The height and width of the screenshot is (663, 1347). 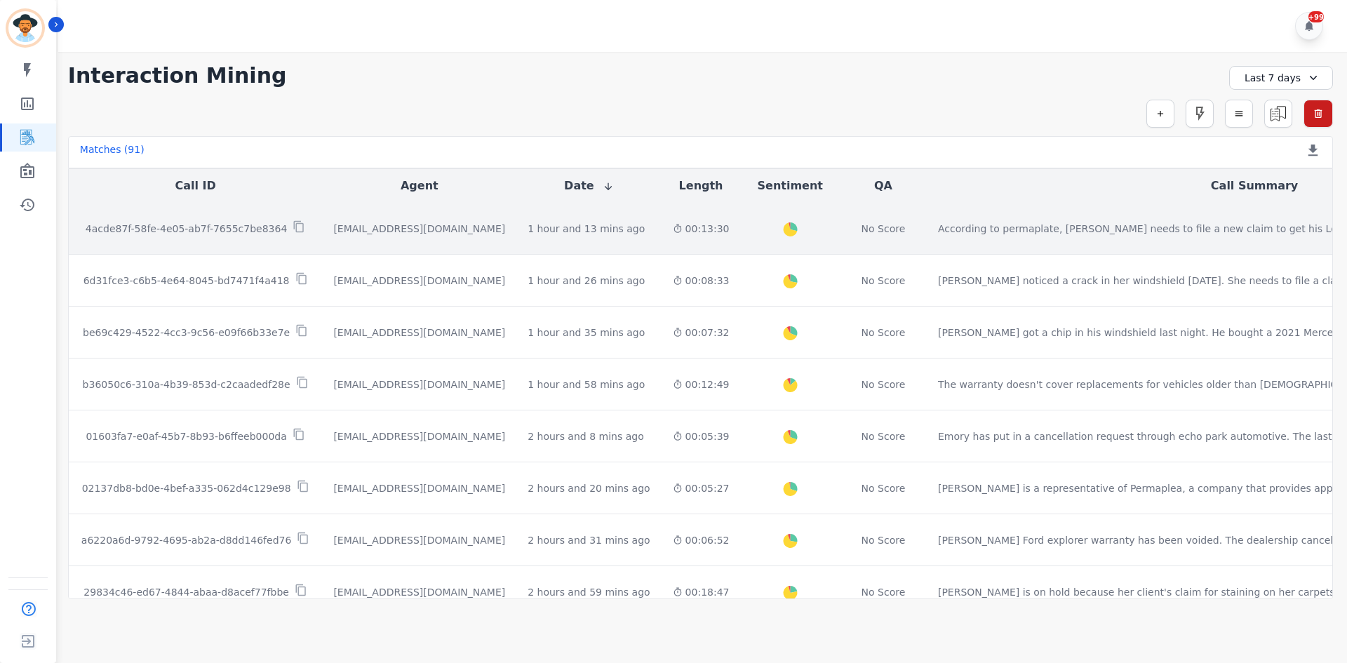 What do you see at coordinates (589, 186) in the screenshot?
I see `button: Date` at bounding box center [589, 186].